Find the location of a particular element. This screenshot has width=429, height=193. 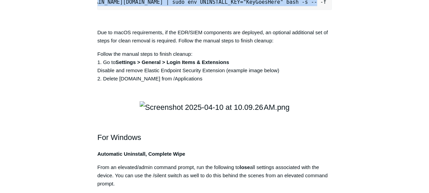

strong: lose is located at coordinates (245, 167).